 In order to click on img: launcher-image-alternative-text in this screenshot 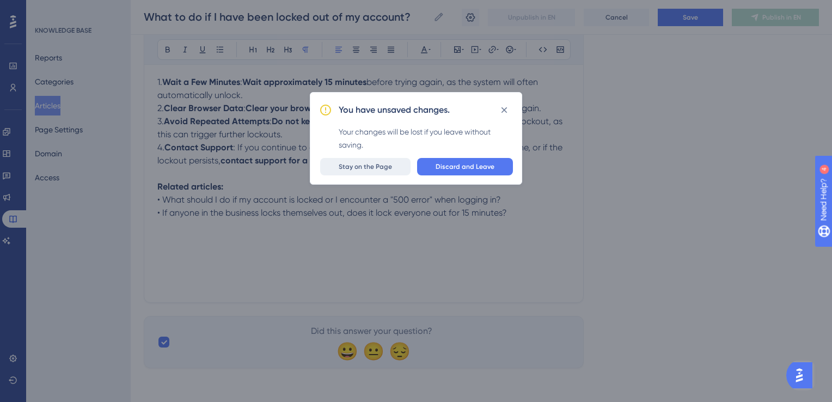, I will do `click(13, 16)`.